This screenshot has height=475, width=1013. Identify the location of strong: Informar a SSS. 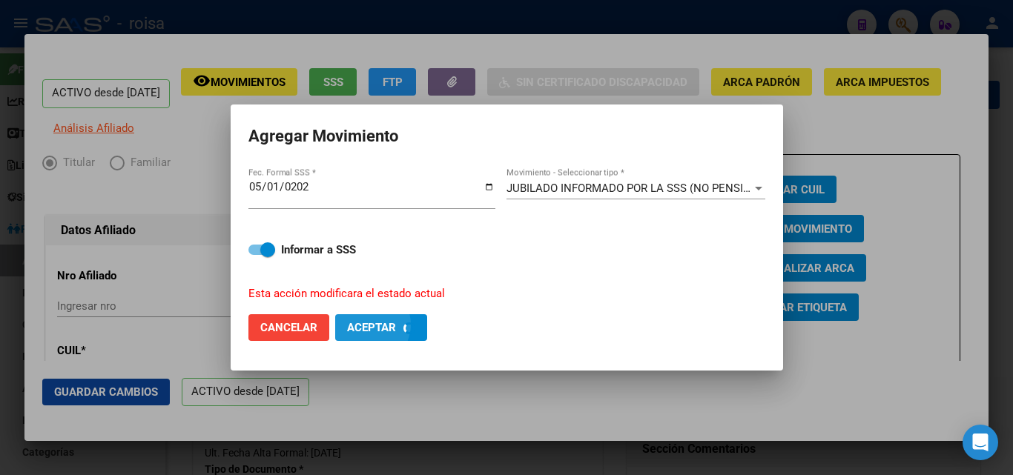
(318, 250).